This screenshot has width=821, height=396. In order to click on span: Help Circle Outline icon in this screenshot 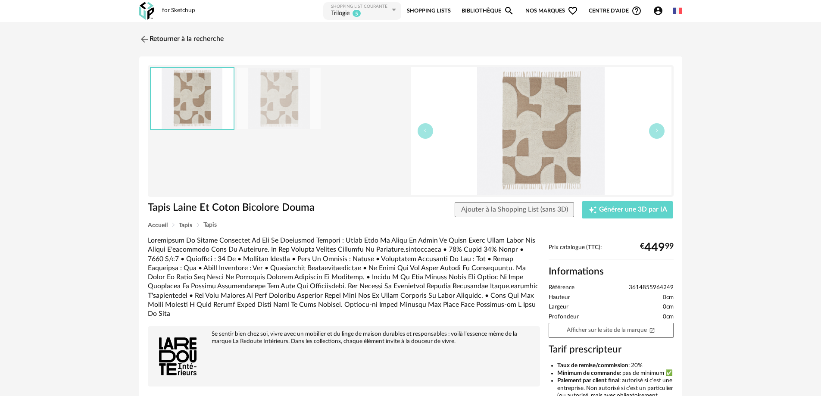, I will do `click(637, 11)`.